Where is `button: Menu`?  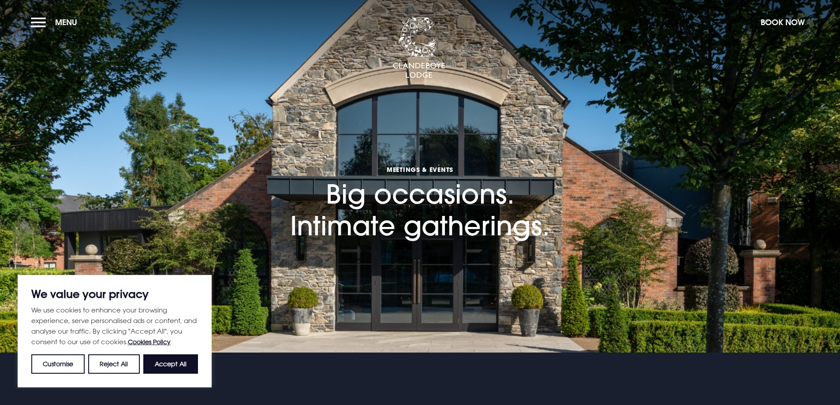 button: Menu is located at coordinates (56, 22).